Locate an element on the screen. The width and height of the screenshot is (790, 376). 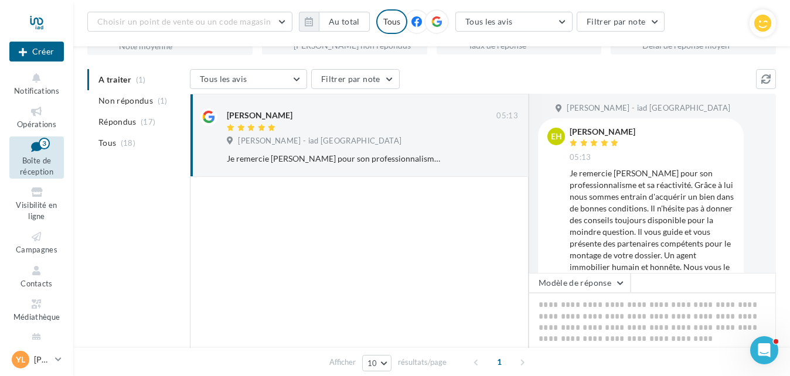
button: Modèle de réponse is located at coordinates (579, 283).